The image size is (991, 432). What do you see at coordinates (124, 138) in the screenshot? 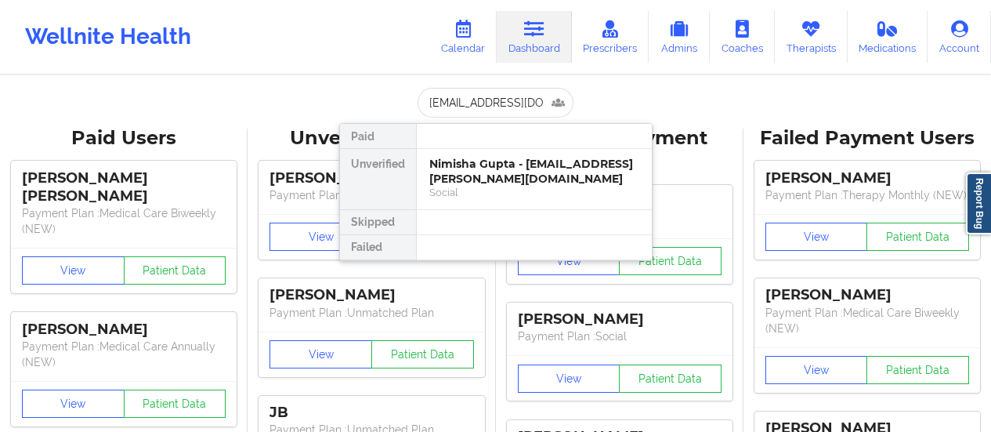
I see `div: Paid Users` at bounding box center [124, 138].